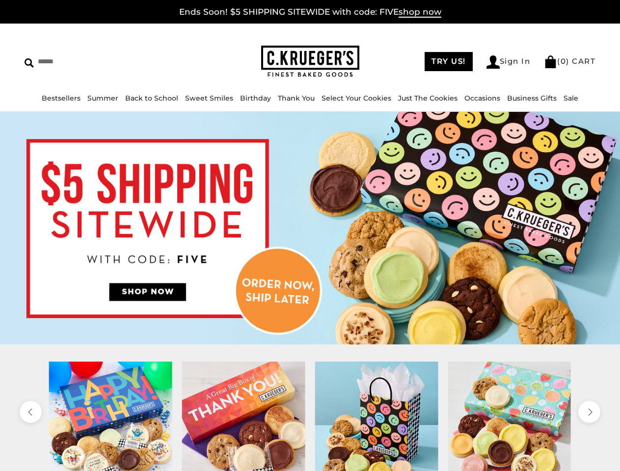 The width and height of the screenshot is (620, 471). I want to click on span: 0, so click(564, 61).